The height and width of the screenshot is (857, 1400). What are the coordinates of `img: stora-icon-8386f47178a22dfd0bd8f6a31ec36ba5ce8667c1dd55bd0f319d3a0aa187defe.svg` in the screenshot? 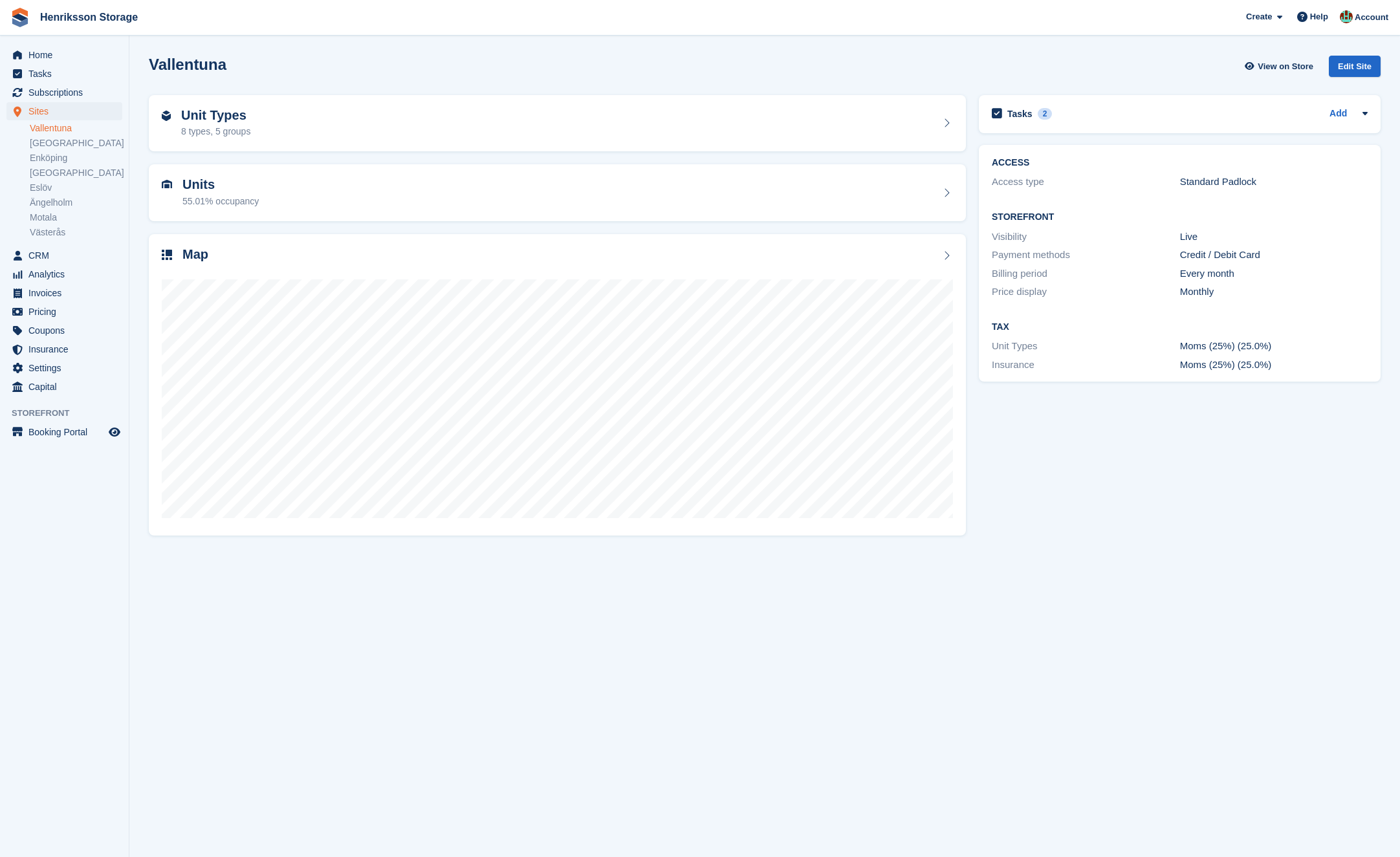 It's located at (20, 18).